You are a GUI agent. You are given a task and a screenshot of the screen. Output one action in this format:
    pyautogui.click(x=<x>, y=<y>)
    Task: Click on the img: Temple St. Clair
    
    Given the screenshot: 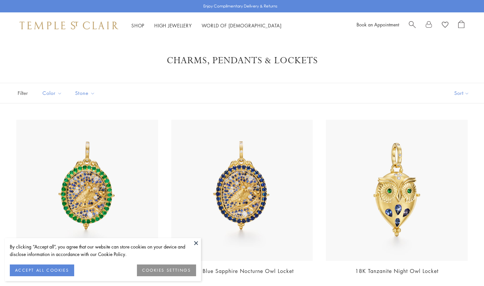 What is the action you would take?
    pyautogui.click(x=69, y=25)
    